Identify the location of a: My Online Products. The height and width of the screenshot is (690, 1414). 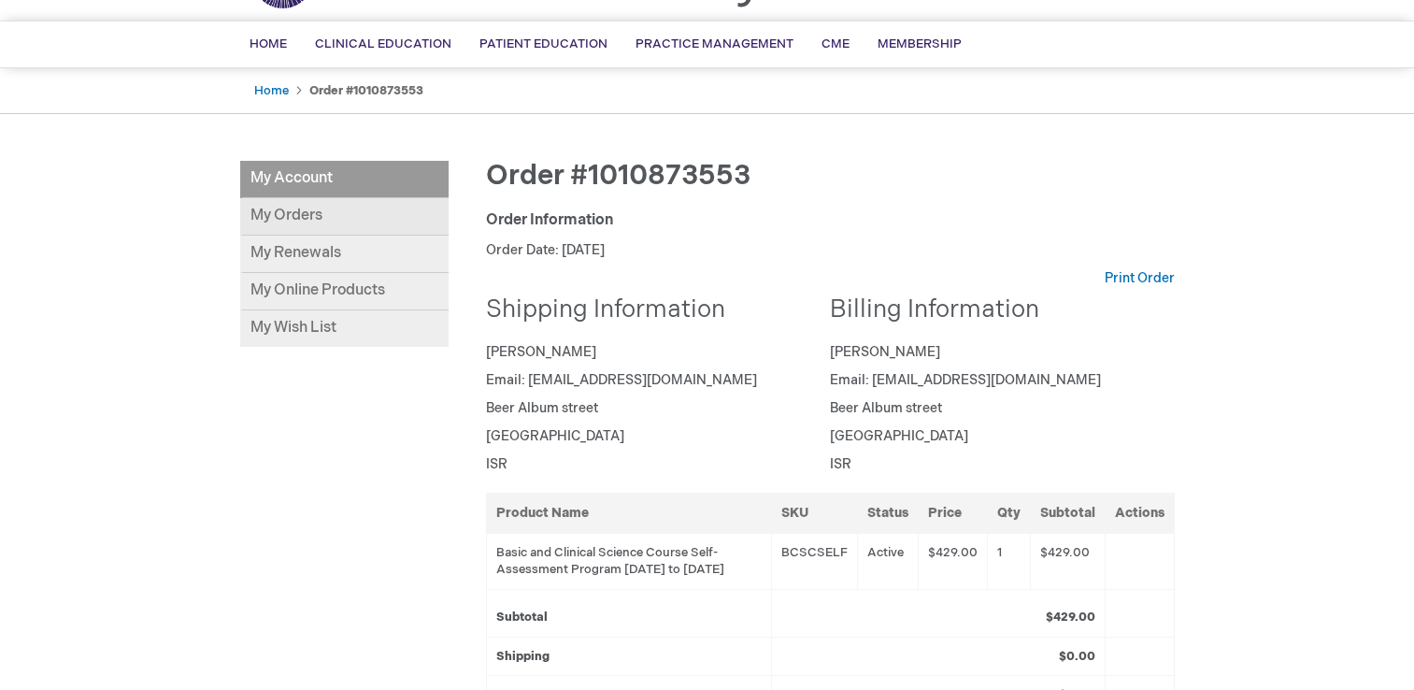
(344, 292).